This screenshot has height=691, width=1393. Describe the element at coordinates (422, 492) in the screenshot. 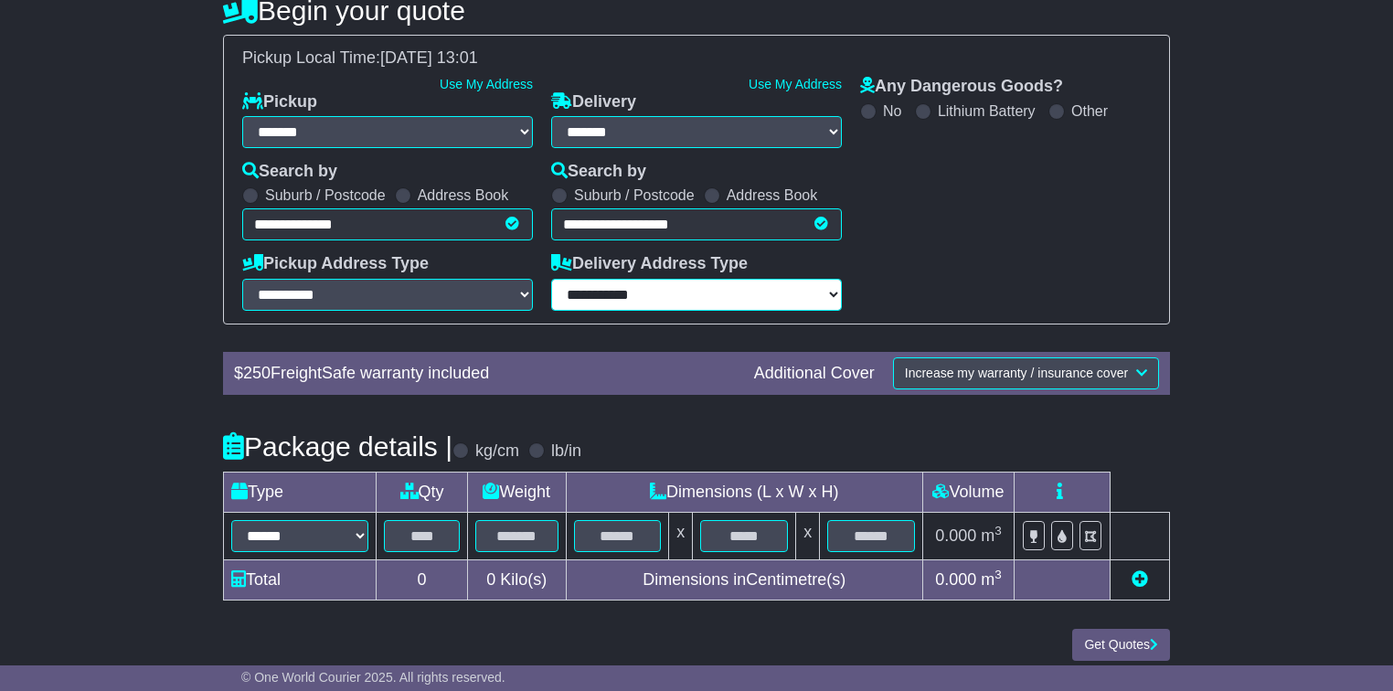

I see `td: Qty` at that location.